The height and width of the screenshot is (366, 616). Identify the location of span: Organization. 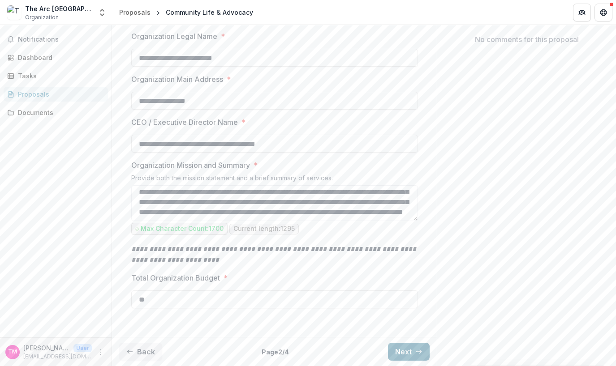
(42, 17).